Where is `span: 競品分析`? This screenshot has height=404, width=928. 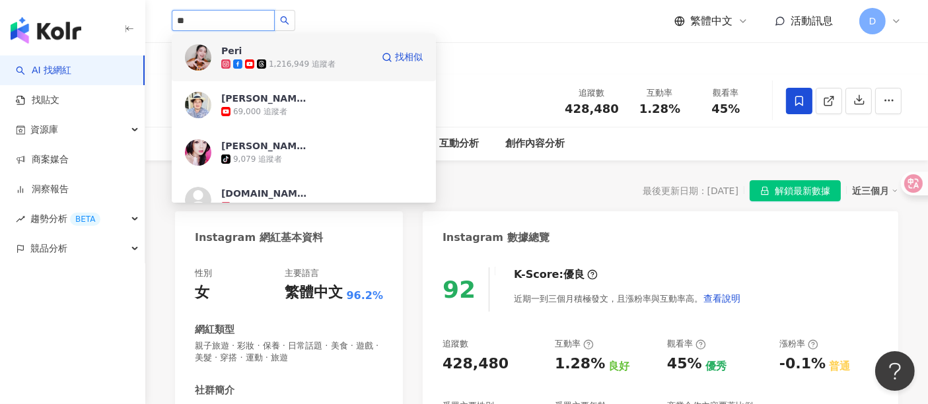
span: 競品分析 is located at coordinates (49, 248).